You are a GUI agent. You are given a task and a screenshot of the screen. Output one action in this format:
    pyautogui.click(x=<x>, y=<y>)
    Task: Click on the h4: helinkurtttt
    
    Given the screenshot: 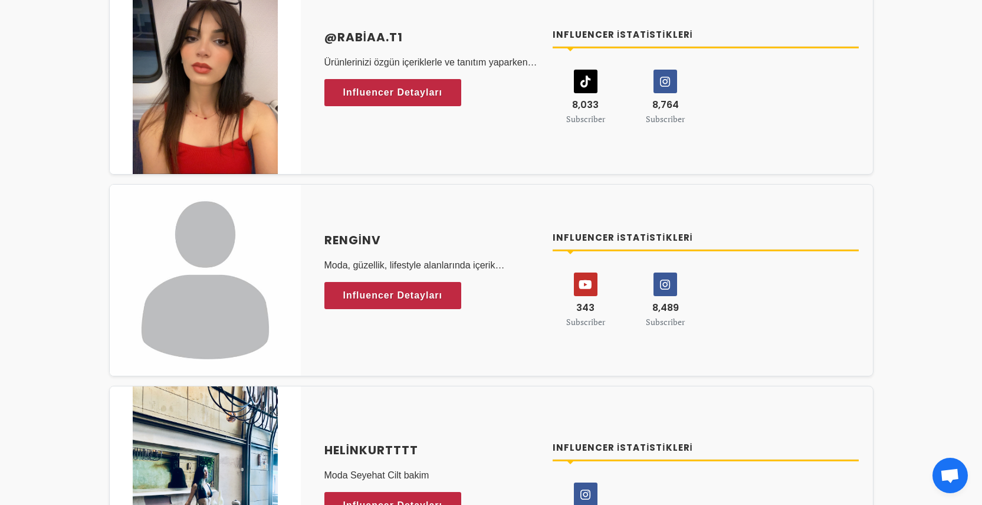 What is the action you would take?
    pyautogui.click(x=432, y=450)
    